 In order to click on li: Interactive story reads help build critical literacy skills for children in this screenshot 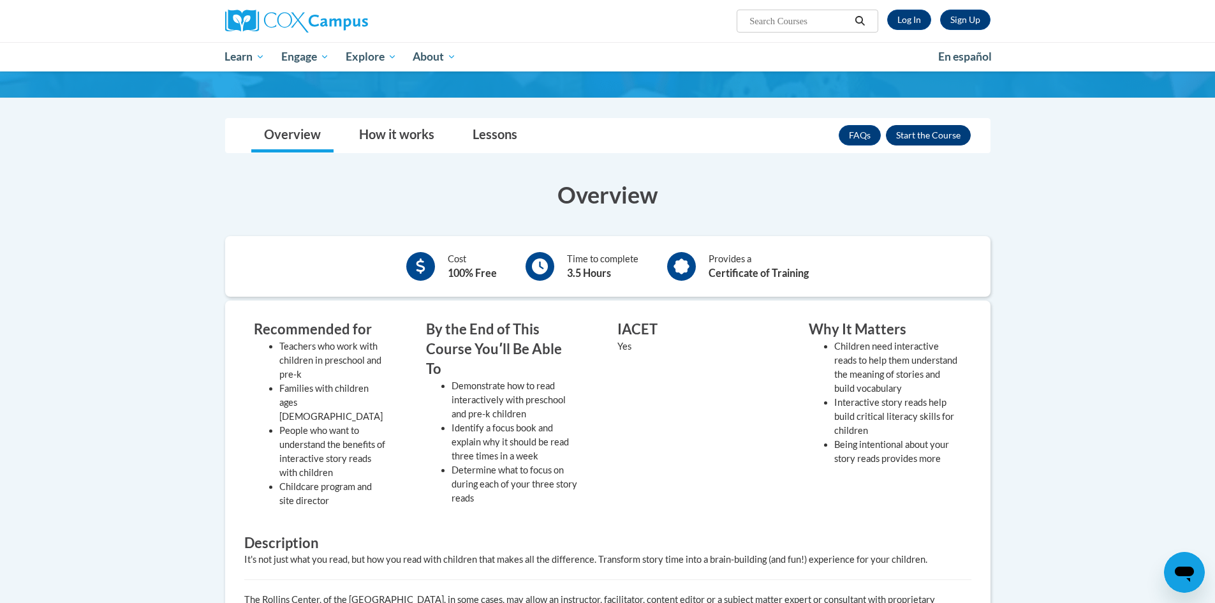, I will do `click(898, 416)`.